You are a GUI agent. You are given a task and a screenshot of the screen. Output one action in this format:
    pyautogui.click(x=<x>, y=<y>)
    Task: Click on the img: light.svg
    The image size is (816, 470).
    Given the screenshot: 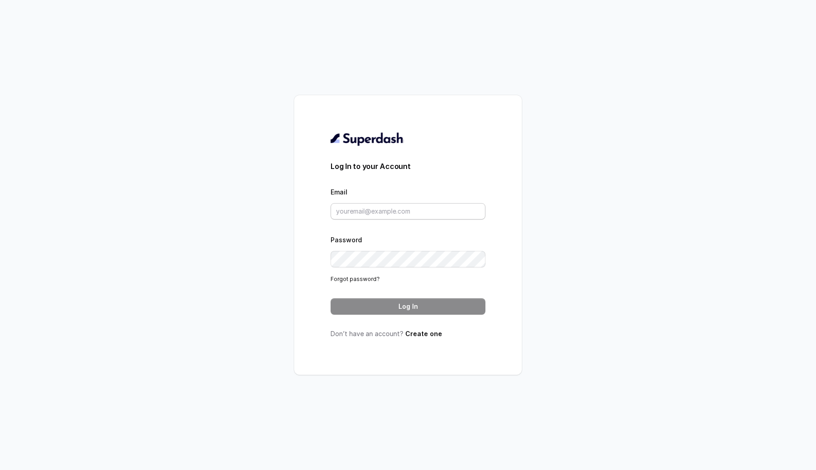 What is the action you would take?
    pyautogui.click(x=367, y=139)
    